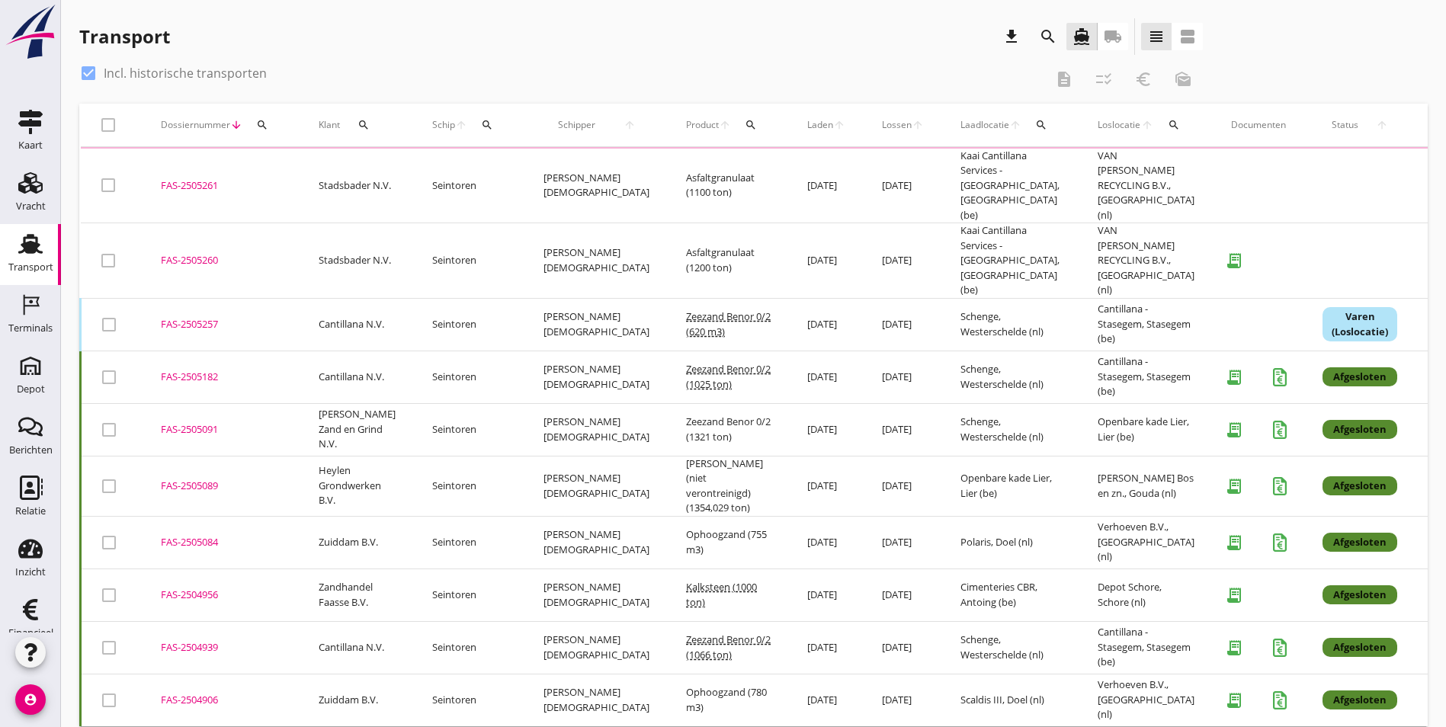 The image size is (1446, 727). I want to click on td: Scaldis III, Doel (nl), so click(1011, 700).